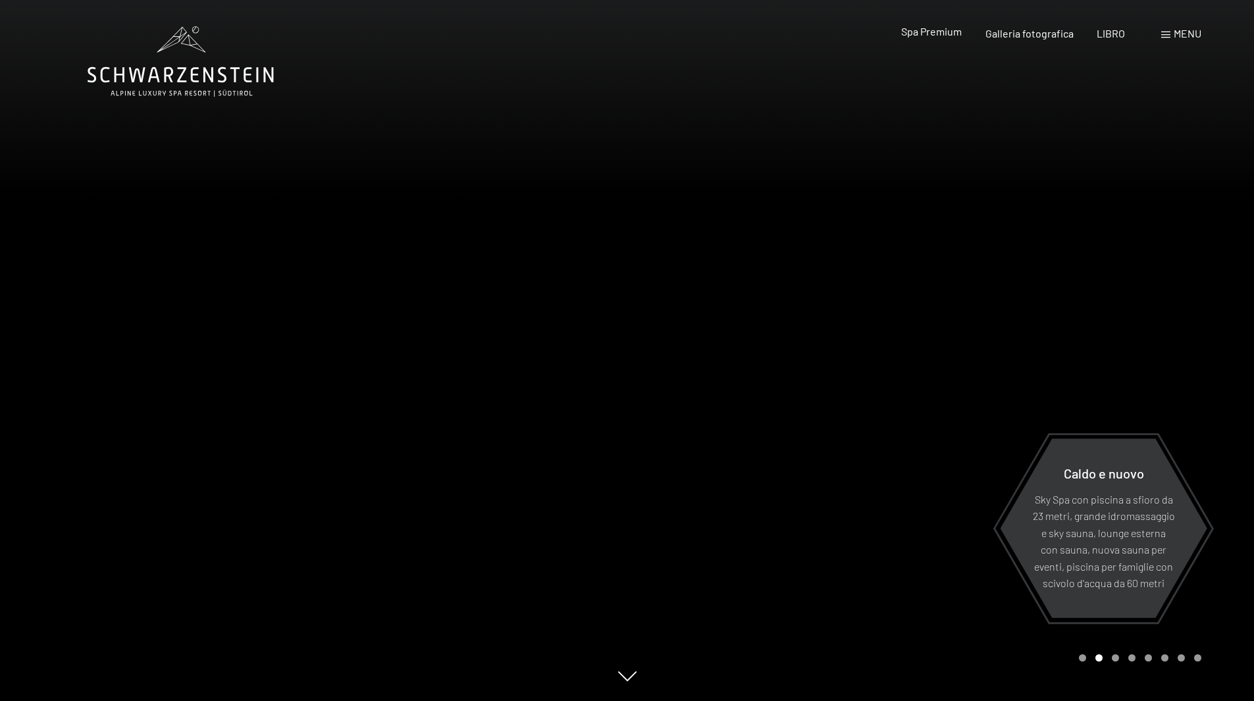 Image resolution: width=1254 pixels, height=701 pixels. What do you see at coordinates (1165, 658) in the screenshot?
I see `div: Pagina 6 della giostra` at bounding box center [1165, 658].